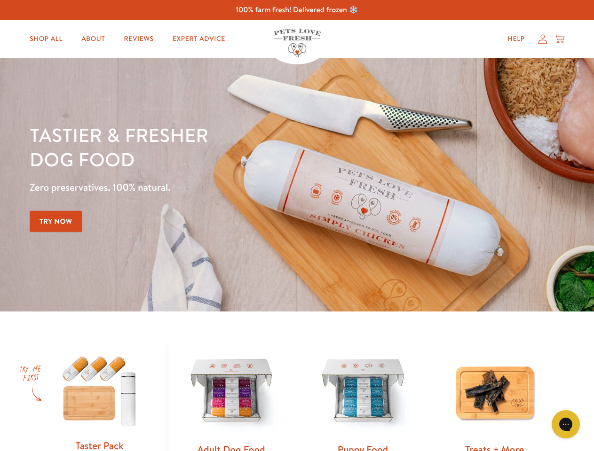  What do you see at coordinates (46, 39) in the screenshot?
I see `a: Shop All` at bounding box center [46, 39].